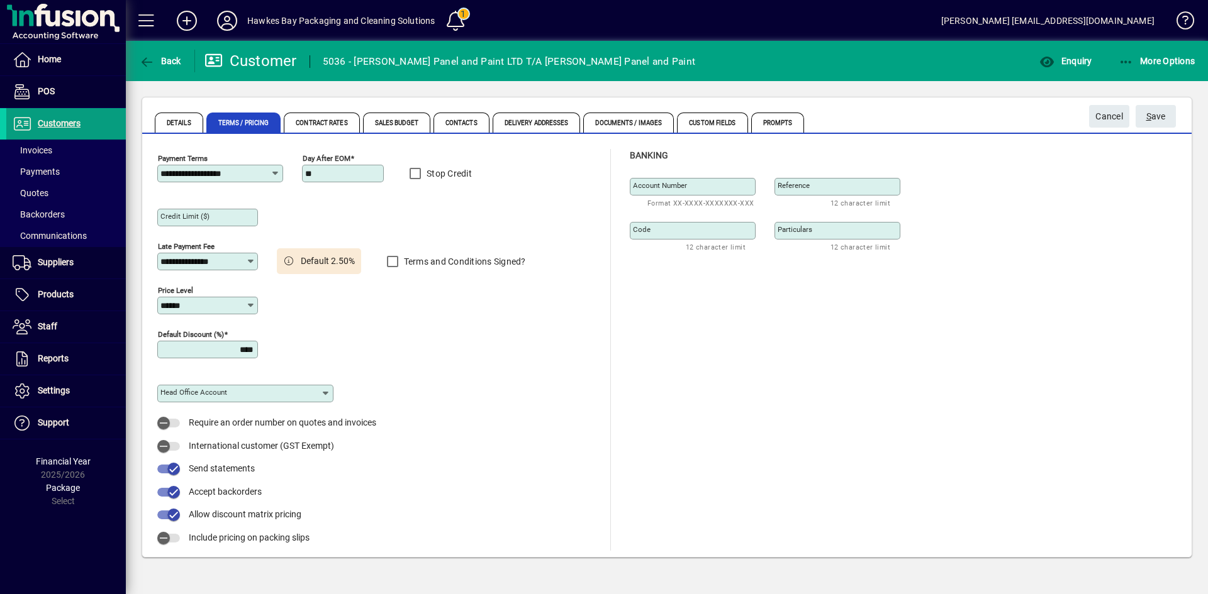  I want to click on span: Sales Budget, so click(396, 123).